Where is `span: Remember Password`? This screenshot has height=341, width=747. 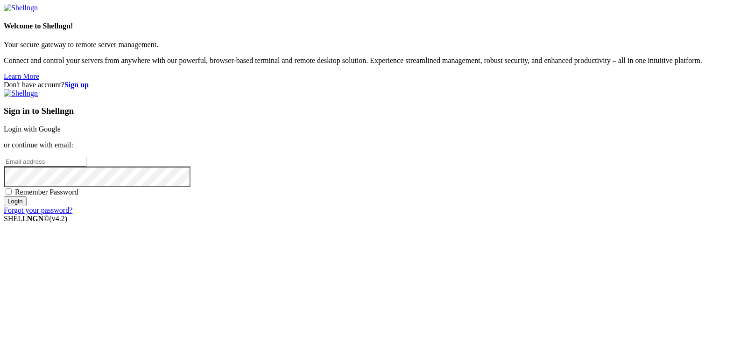 span: Remember Password is located at coordinates (47, 192).